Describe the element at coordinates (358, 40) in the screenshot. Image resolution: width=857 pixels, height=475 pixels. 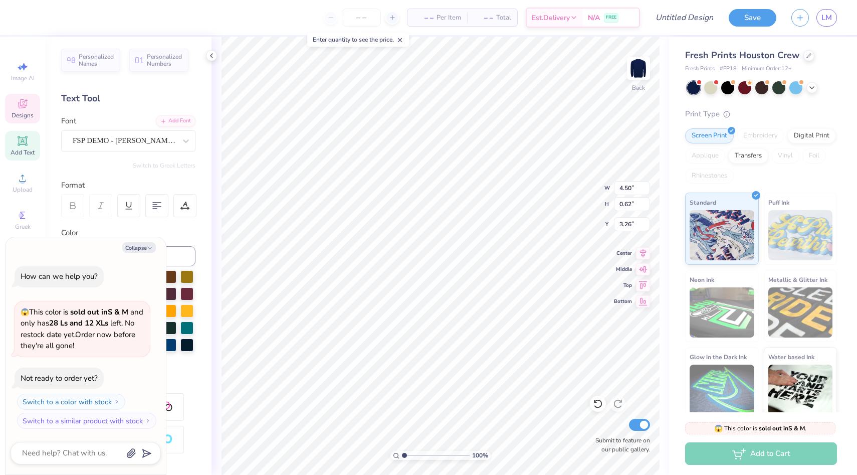
I see `div: Enter quantity to see the price.` at that location.